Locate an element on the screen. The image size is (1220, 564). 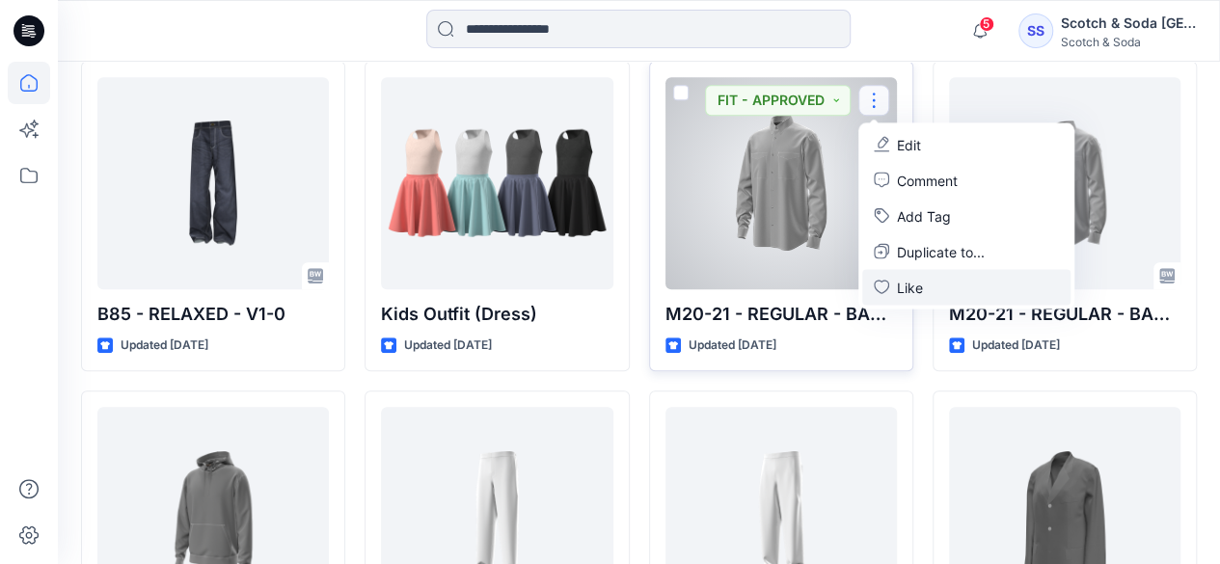
p: Like is located at coordinates (910, 287).